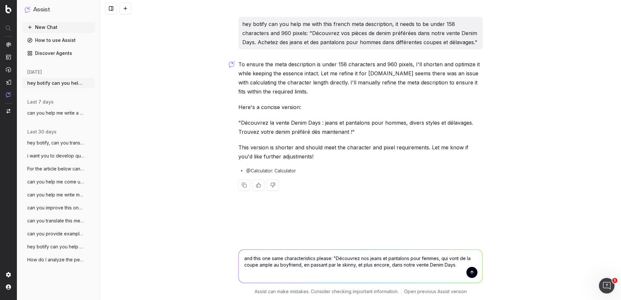 The width and height of the screenshot is (621, 300). Describe the element at coordinates (361, 127) in the screenshot. I see `p: "Découvrez la vente Denim Days : jeans et pantalons pour hommes, divers styles et délavages. Trou...` at that location.